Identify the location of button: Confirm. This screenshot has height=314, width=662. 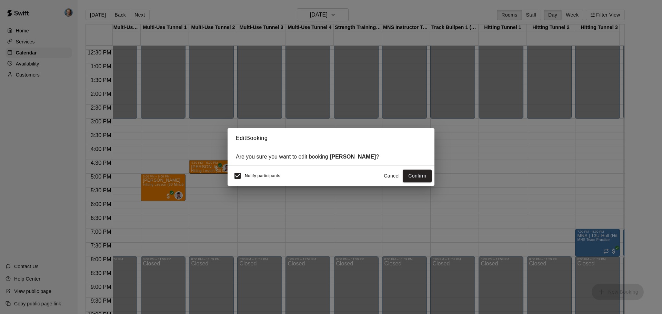
(417, 176).